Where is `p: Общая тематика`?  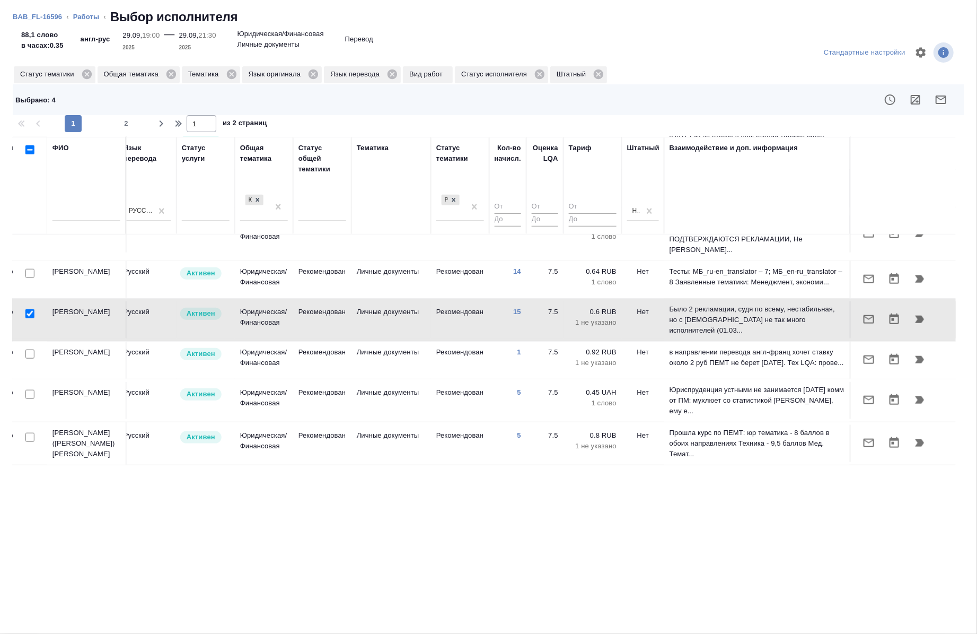 p: Общая тематика is located at coordinates (133, 74).